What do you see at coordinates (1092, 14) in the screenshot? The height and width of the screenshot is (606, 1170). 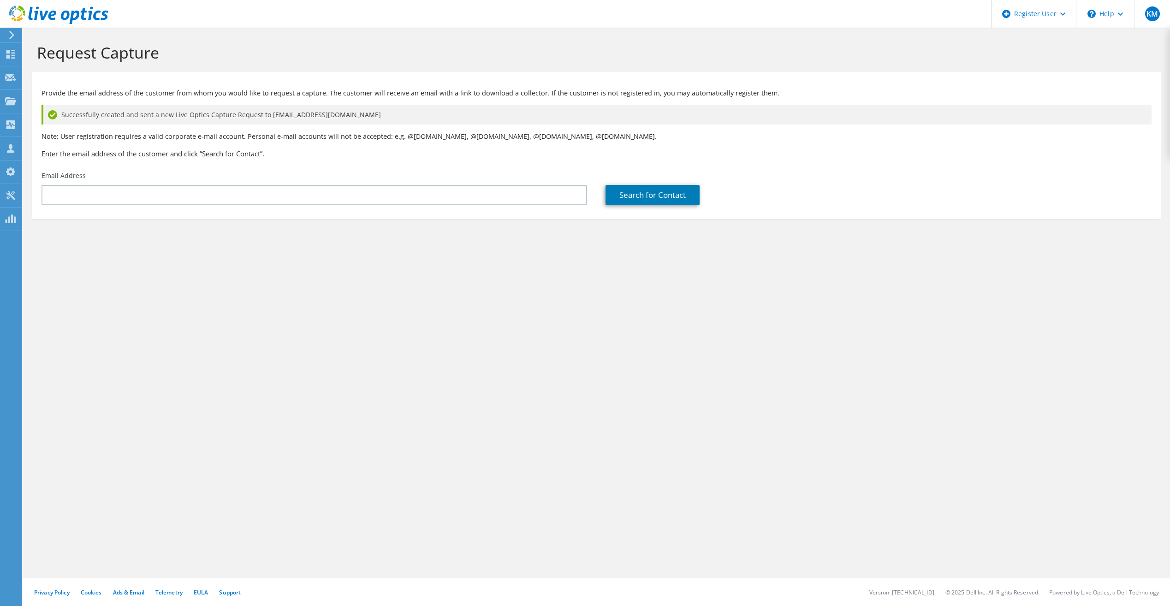 I see `svg: \n` at bounding box center [1092, 14].